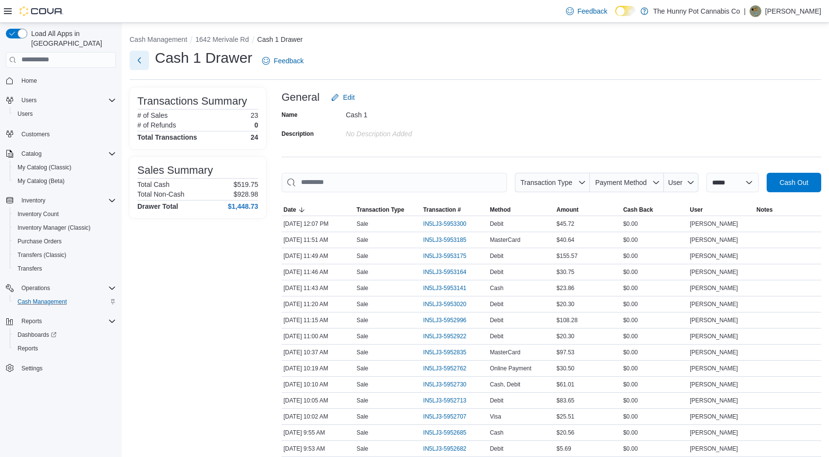 The width and height of the screenshot is (829, 457). What do you see at coordinates (445, 401) in the screenshot?
I see `span: IN5LJ3-5952713` at bounding box center [445, 401].